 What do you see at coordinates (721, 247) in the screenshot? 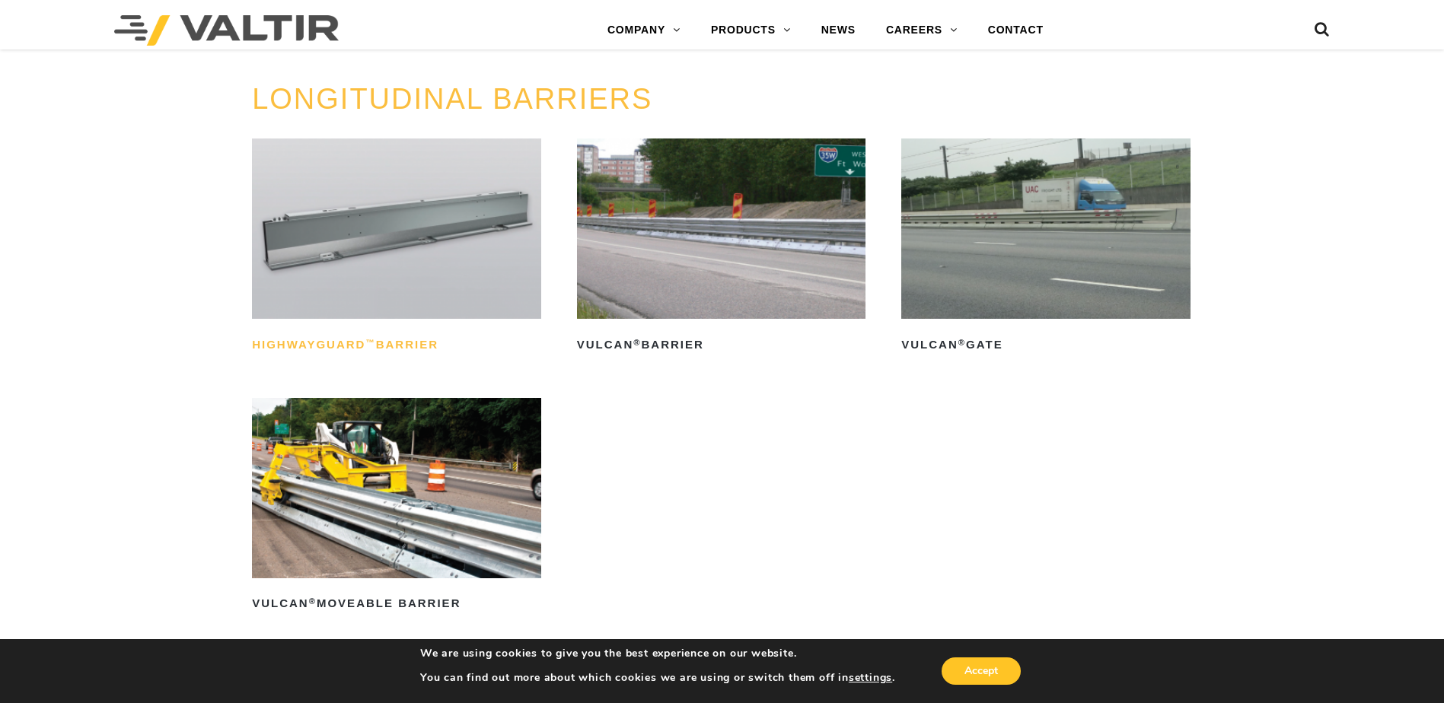
I see `a: Vulcan®Barrier` at bounding box center [721, 247].